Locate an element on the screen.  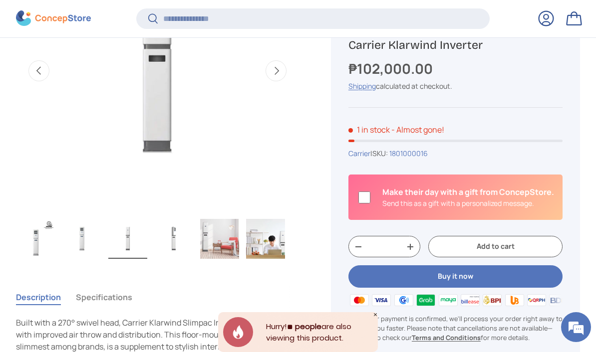
img: ubp is located at coordinates (515, 301).